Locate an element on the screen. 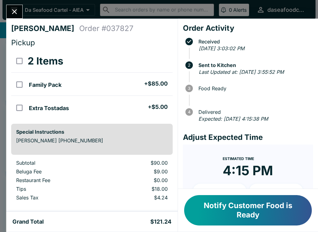 The width and height of the screenshot is (318, 232). button: Close is located at coordinates (14, 11).